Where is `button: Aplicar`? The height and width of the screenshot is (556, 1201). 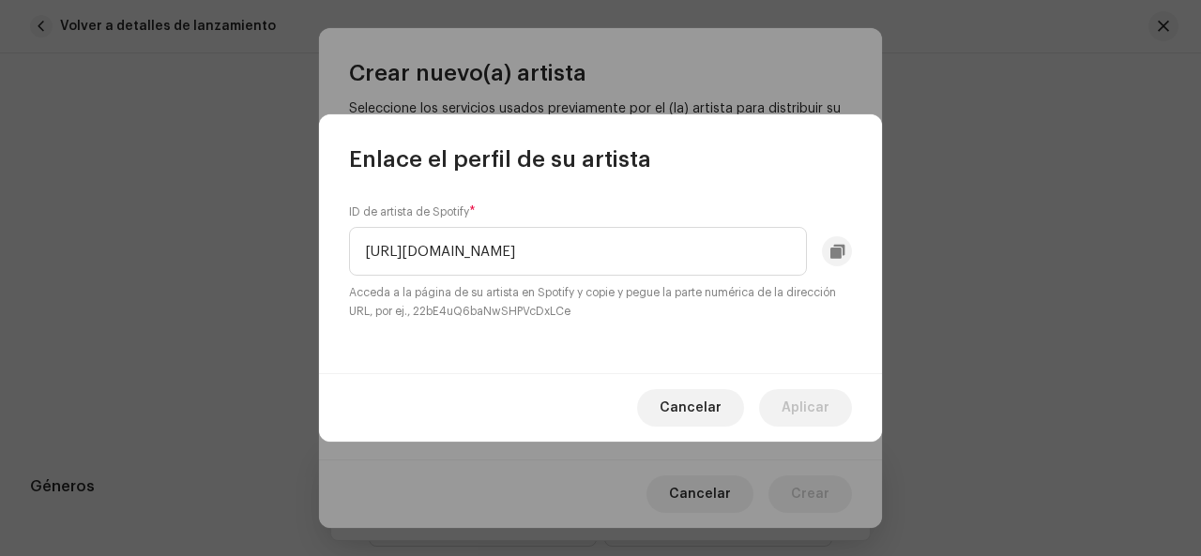
button: Aplicar is located at coordinates (805, 408).